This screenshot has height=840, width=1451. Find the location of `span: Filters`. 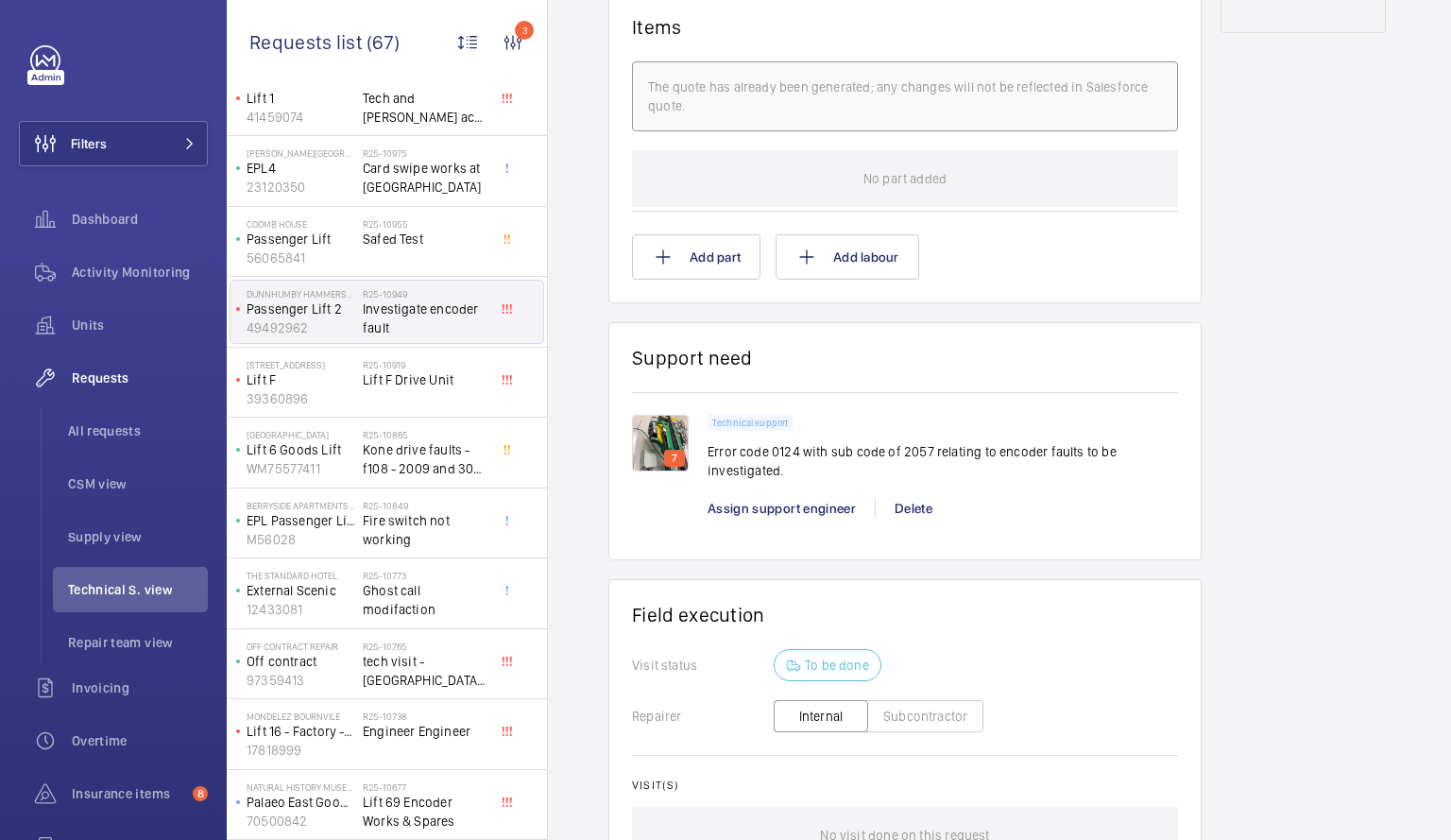

span: Filters is located at coordinates (89, 144).